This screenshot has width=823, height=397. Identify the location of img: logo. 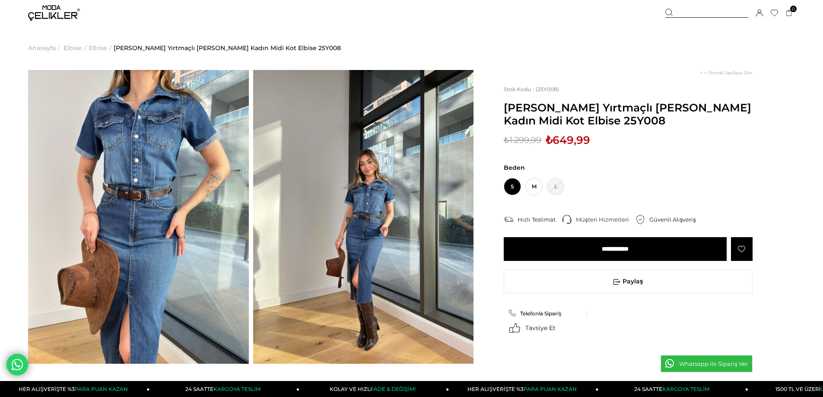
(54, 13).